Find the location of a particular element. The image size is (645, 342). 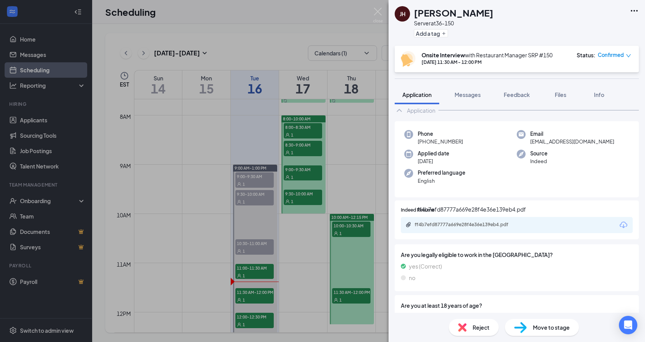

span: Messages is located at coordinates (468, 95).